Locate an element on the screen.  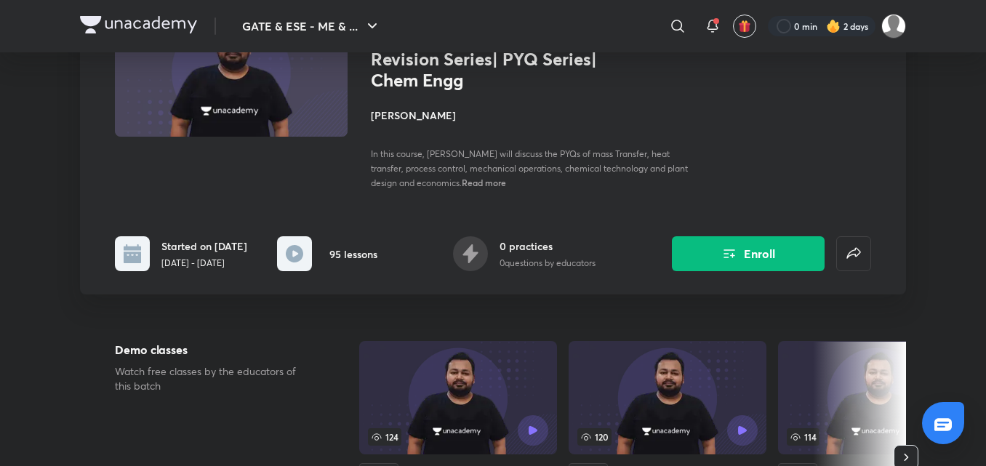
h6: 95 lessons is located at coordinates (353, 254).